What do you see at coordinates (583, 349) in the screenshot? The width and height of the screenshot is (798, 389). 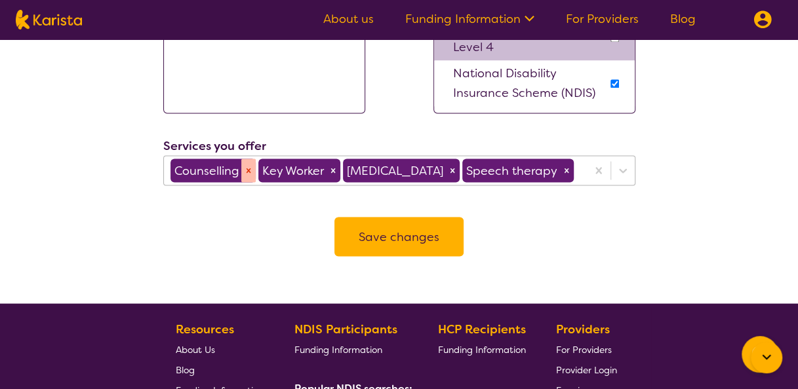 I see `span: For Providers` at bounding box center [583, 349].